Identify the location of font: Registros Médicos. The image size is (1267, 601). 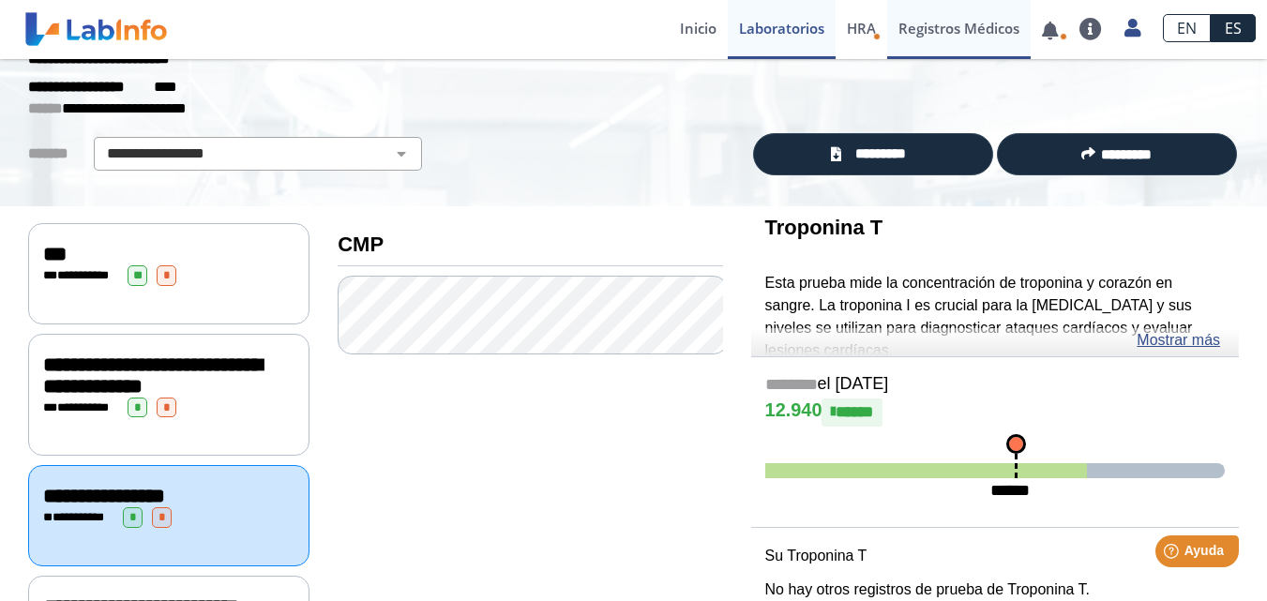
(959, 28).